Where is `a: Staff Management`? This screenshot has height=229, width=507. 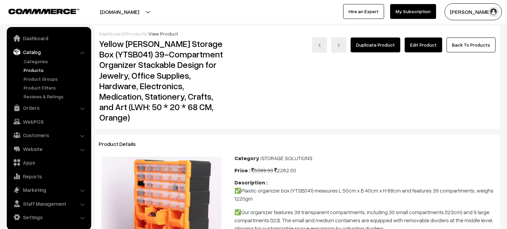
a: Staff Management is located at coordinates (49, 204).